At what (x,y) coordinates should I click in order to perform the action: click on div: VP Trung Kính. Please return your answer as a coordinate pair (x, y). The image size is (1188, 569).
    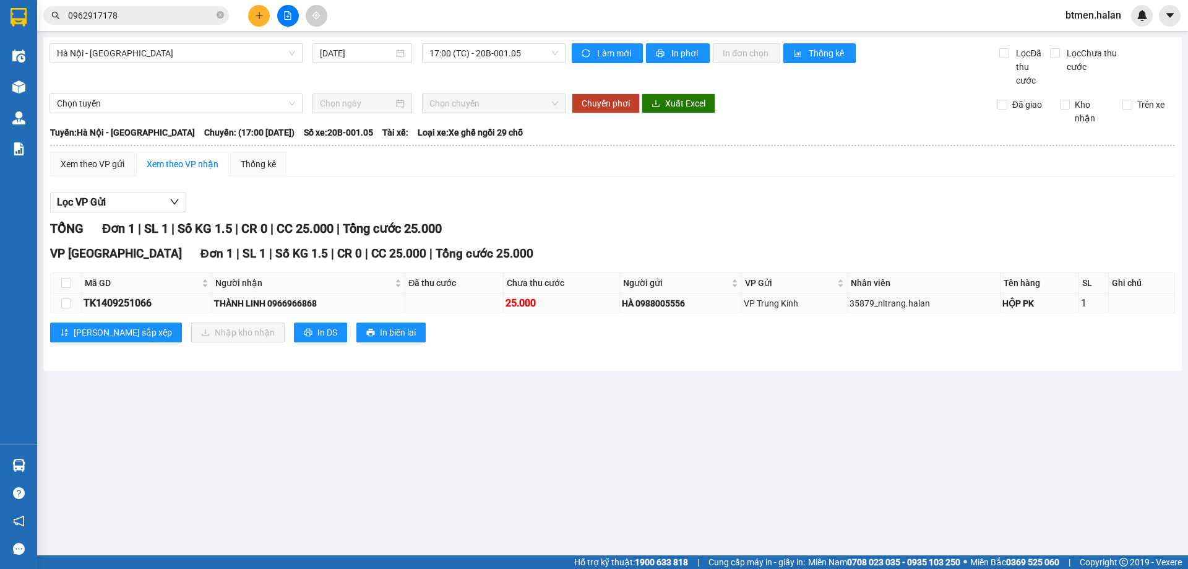
    Looking at the image, I should click on (795, 303).